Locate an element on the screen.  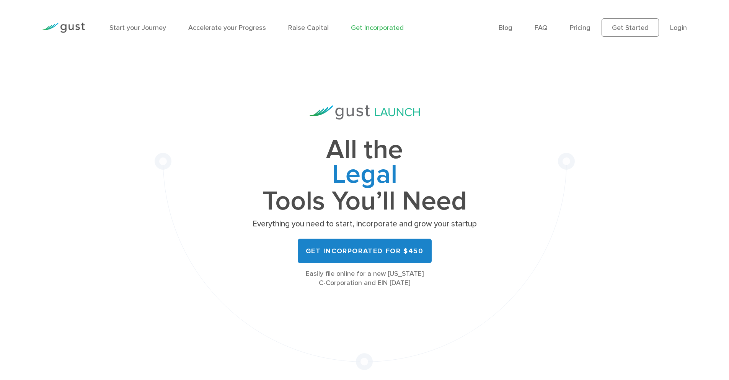
a: Get Incorporated for $450 is located at coordinates (365, 251).